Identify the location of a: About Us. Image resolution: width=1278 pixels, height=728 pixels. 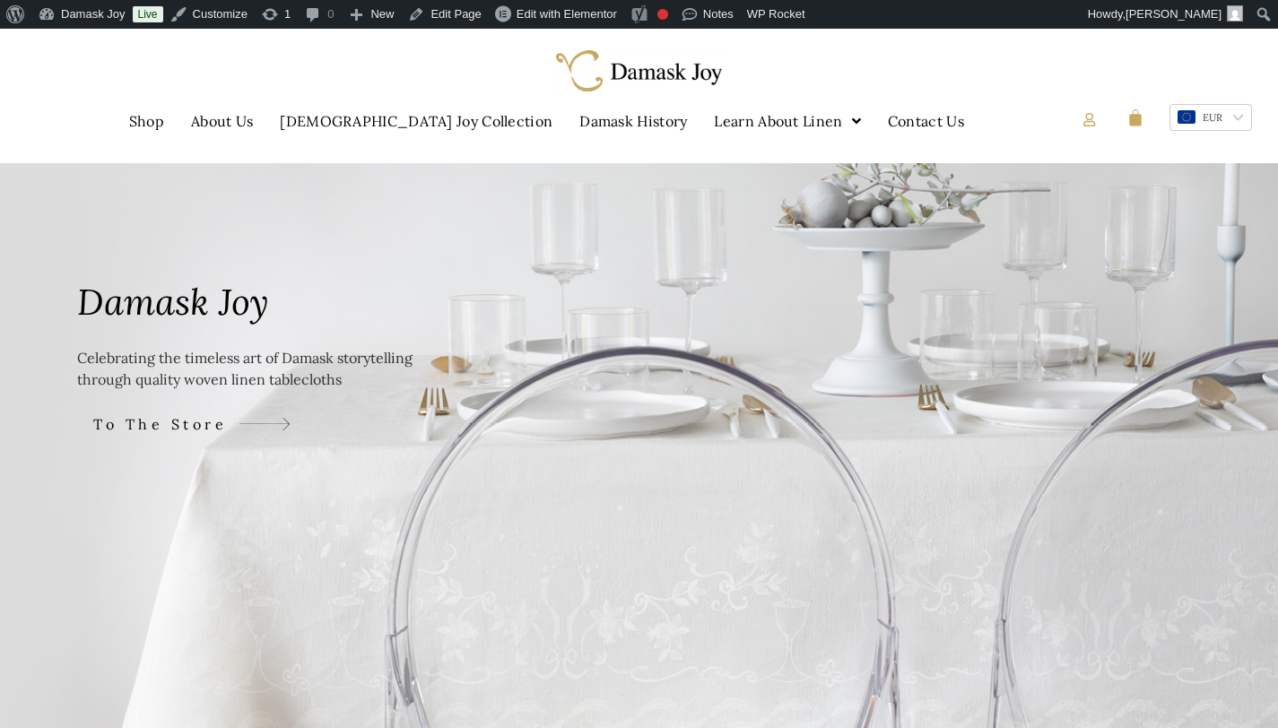
(221, 121).